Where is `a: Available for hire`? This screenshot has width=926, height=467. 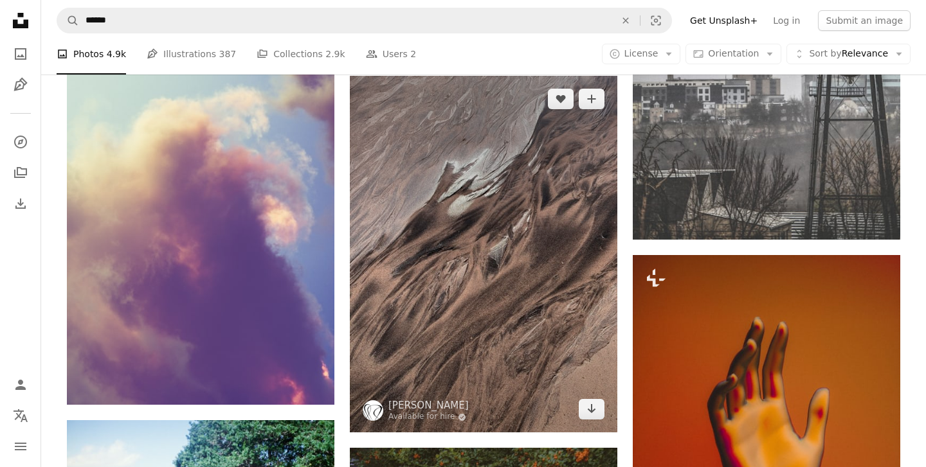 a: Available for hire is located at coordinates (428, 417).